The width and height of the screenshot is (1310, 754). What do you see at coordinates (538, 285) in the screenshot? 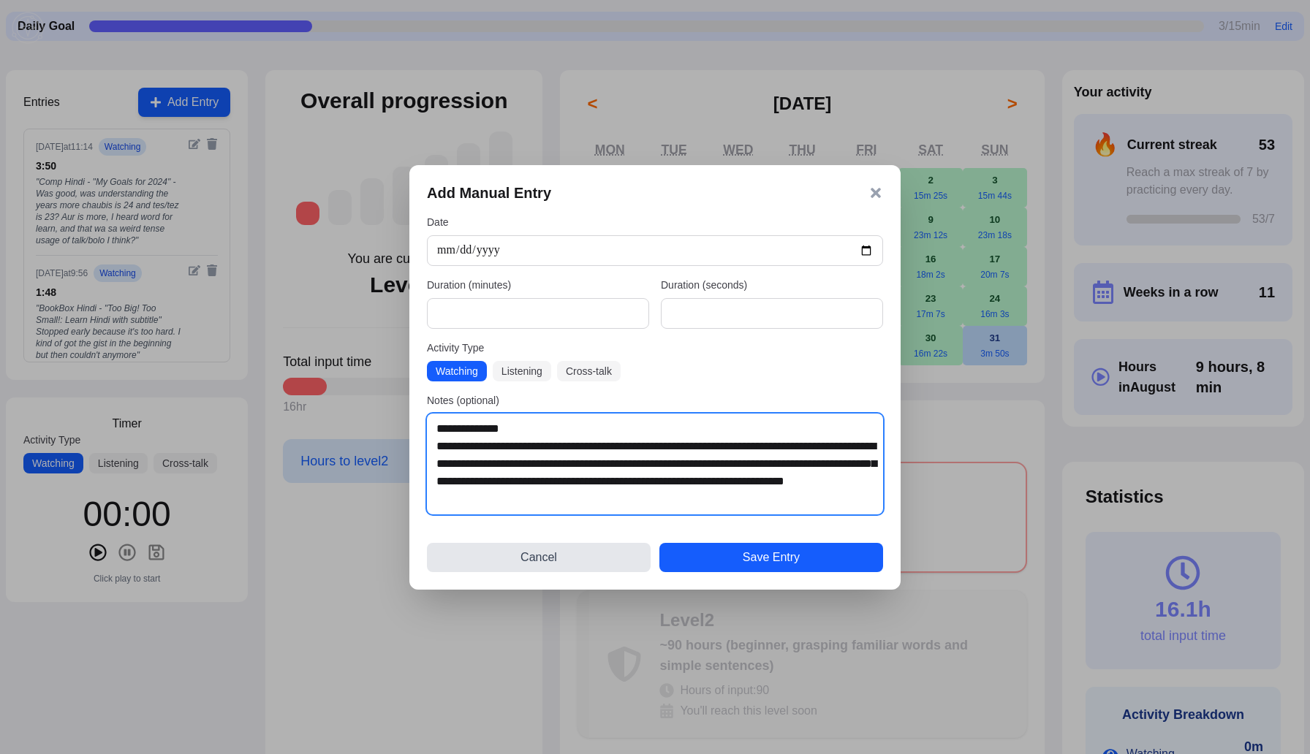
I see `label: Duration (minutes)` at bounding box center [538, 285].